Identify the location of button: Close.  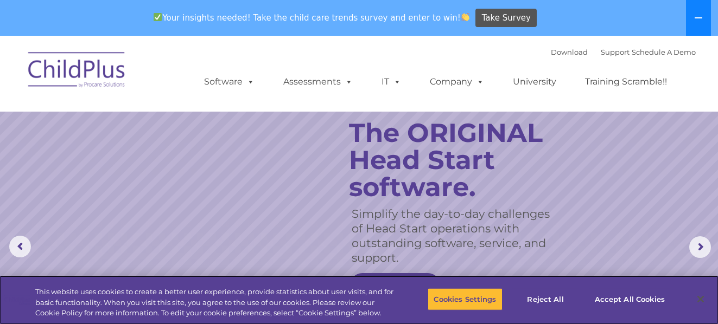
(700, 299).